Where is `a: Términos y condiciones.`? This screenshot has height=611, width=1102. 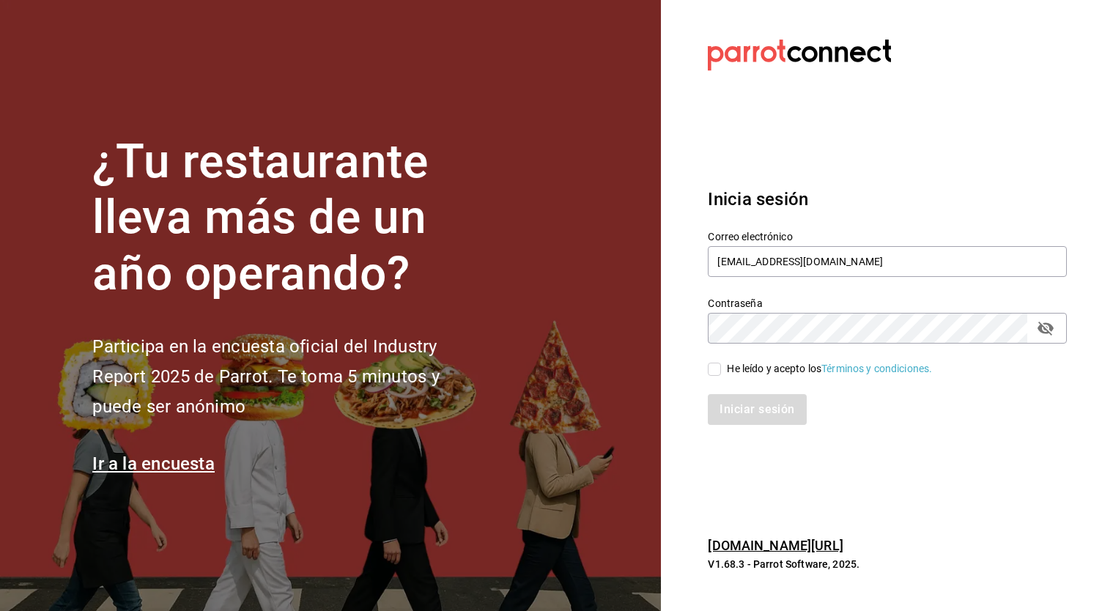
a: Términos y condiciones. is located at coordinates (876, 369).